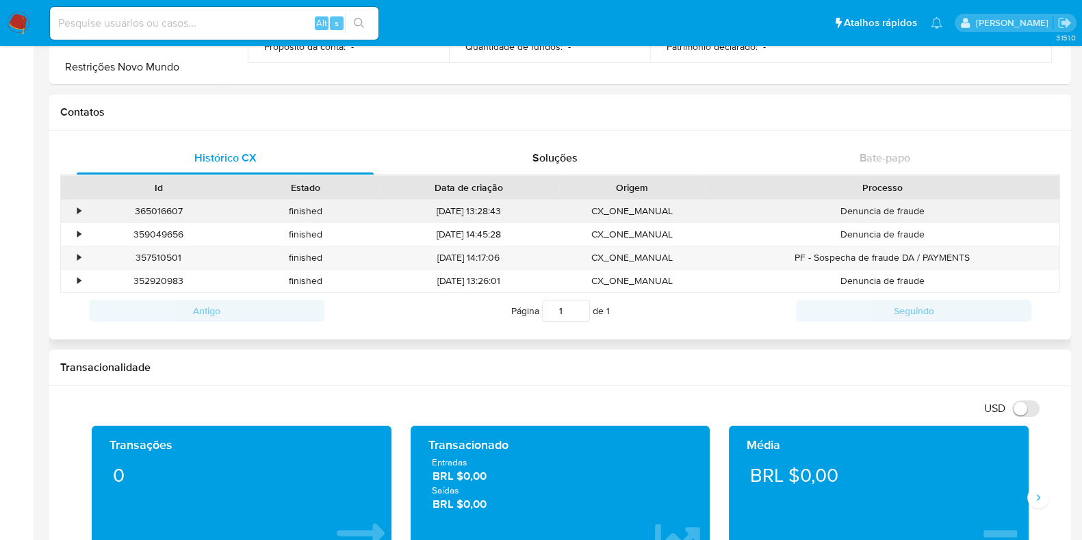 The height and width of the screenshot is (540, 1082). I want to click on div: Origem, so click(631, 187).